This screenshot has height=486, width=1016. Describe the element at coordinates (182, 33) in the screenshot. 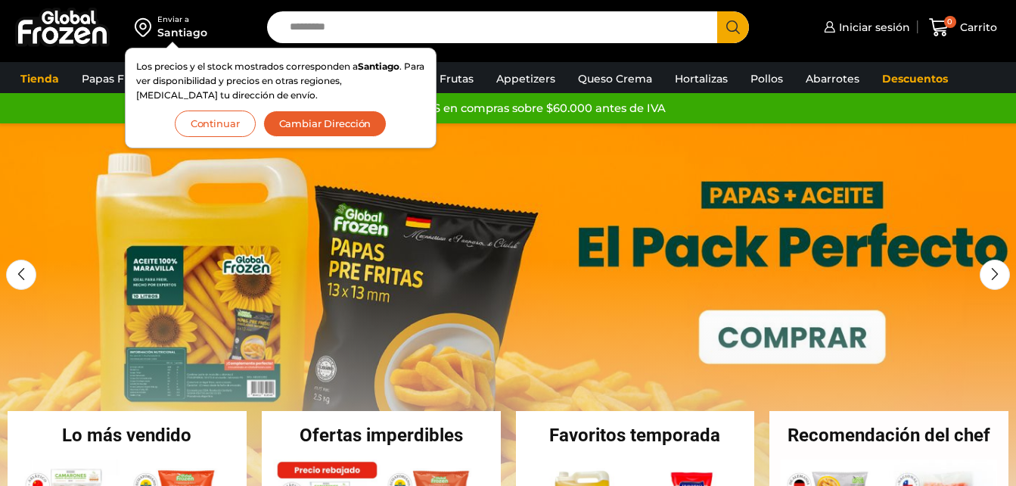

I see `div: Santiago` at that location.